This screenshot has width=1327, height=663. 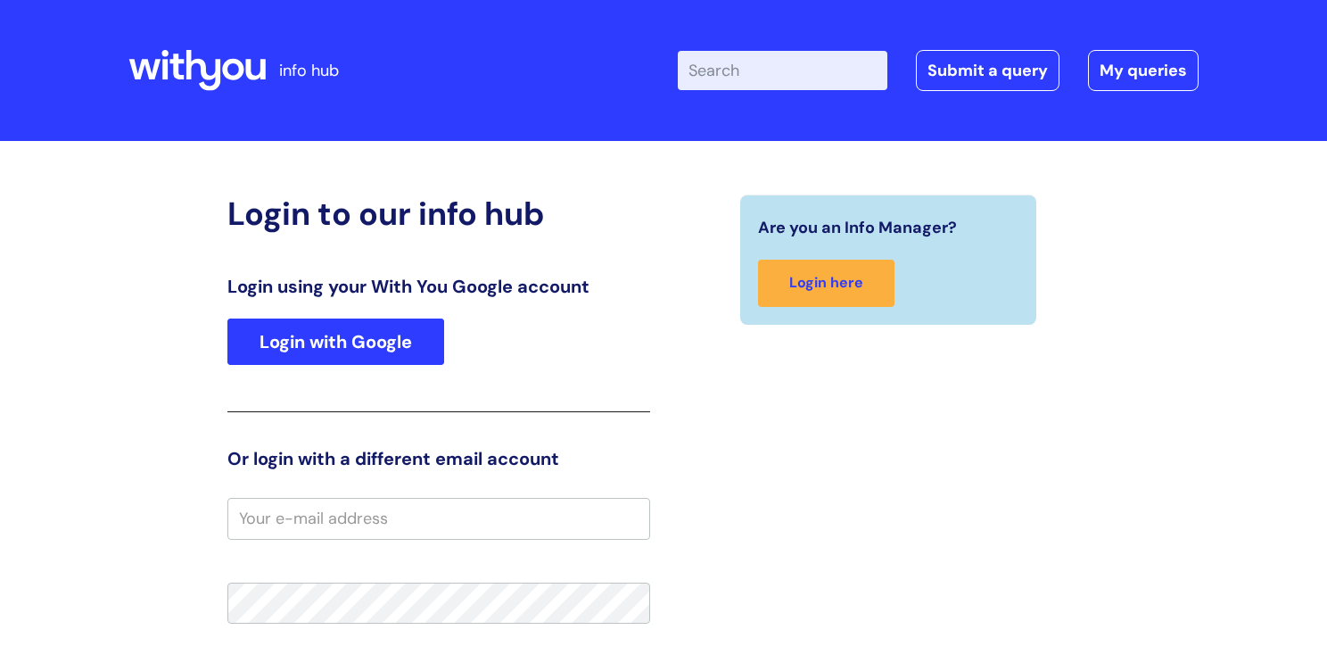 I want to click on p: info hub, so click(x=309, y=70).